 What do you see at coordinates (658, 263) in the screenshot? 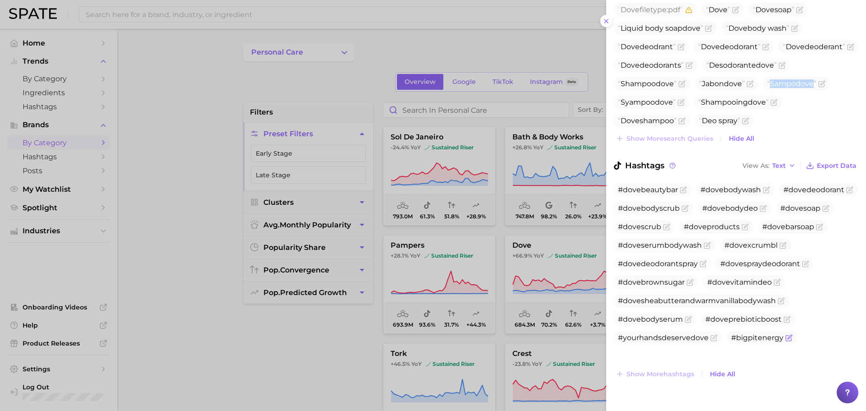
I see `span: #dovedeodorantspray` at bounding box center [658, 263].